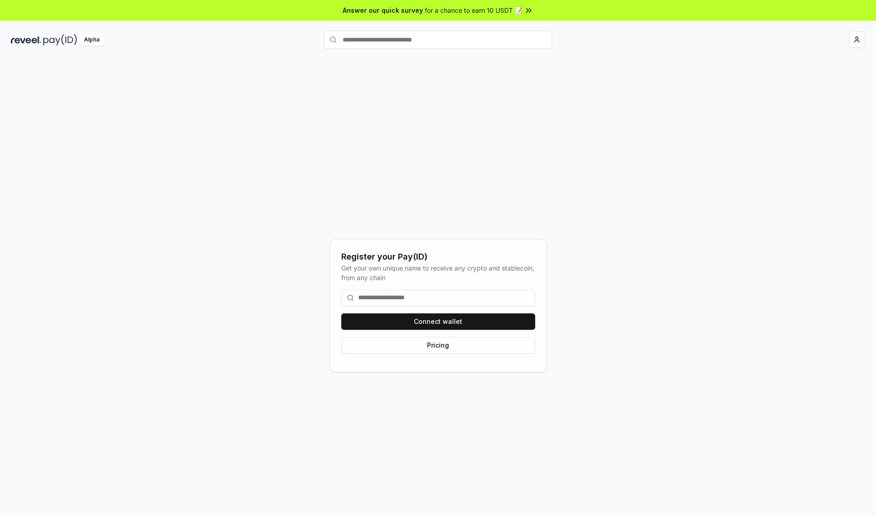 The image size is (876, 515). What do you see at coordinates (438, 257) in the screenshot?
I see `div: Register your Pay(ID)` at bounding box center [438, 257].